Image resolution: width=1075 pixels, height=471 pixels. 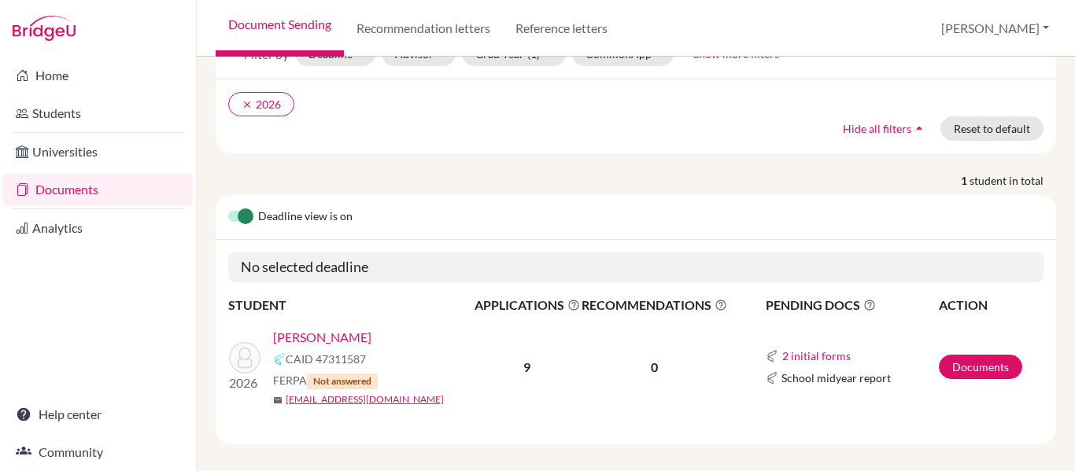 I want to click on button: Hide all filtersarrow_drop_up, so click(x=885, y=128).